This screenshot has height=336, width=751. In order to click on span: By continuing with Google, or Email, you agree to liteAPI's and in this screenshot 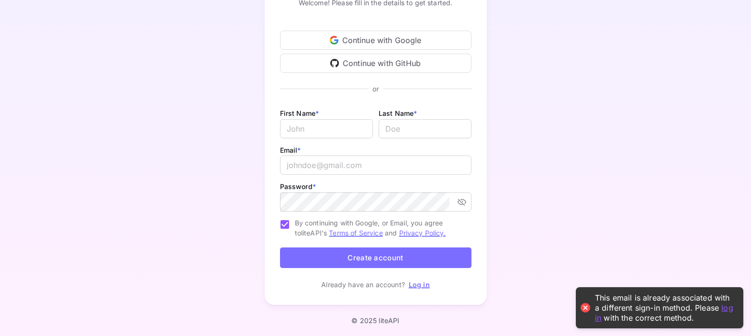, I will do `click(379, 228)`.